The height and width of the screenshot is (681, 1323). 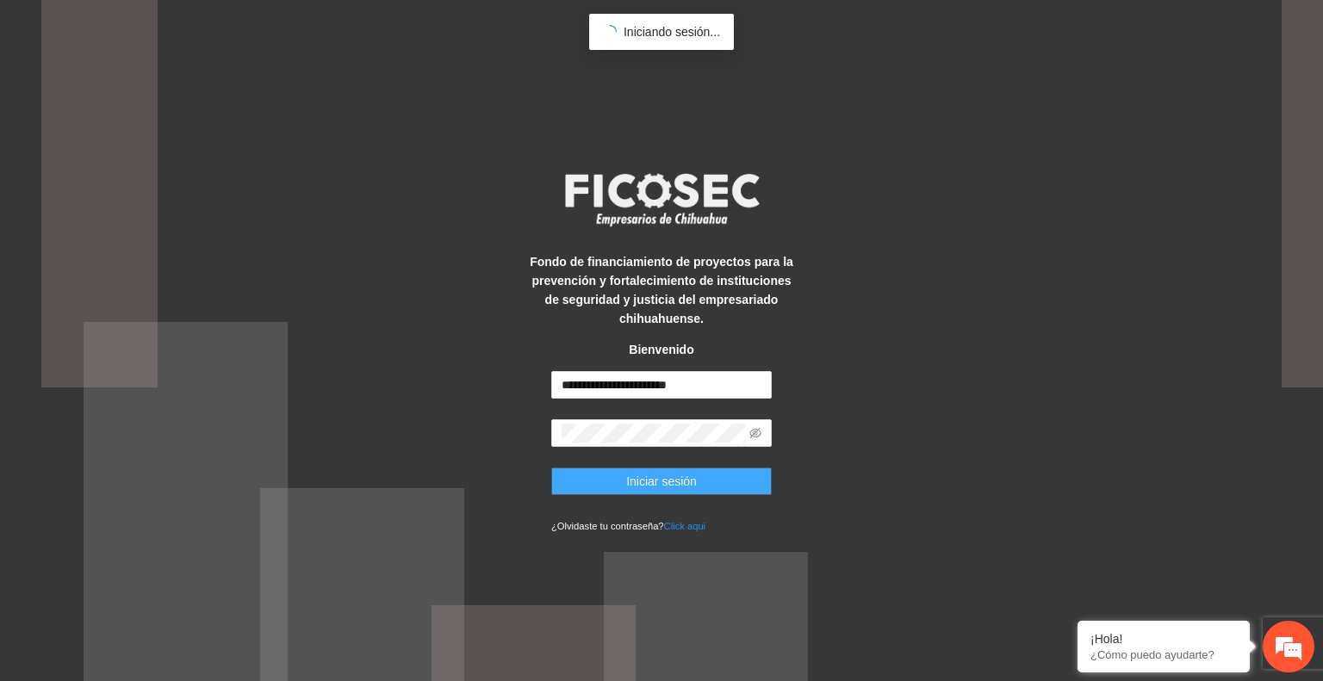 I want to click on span: loading, so click(x=610, y=32).